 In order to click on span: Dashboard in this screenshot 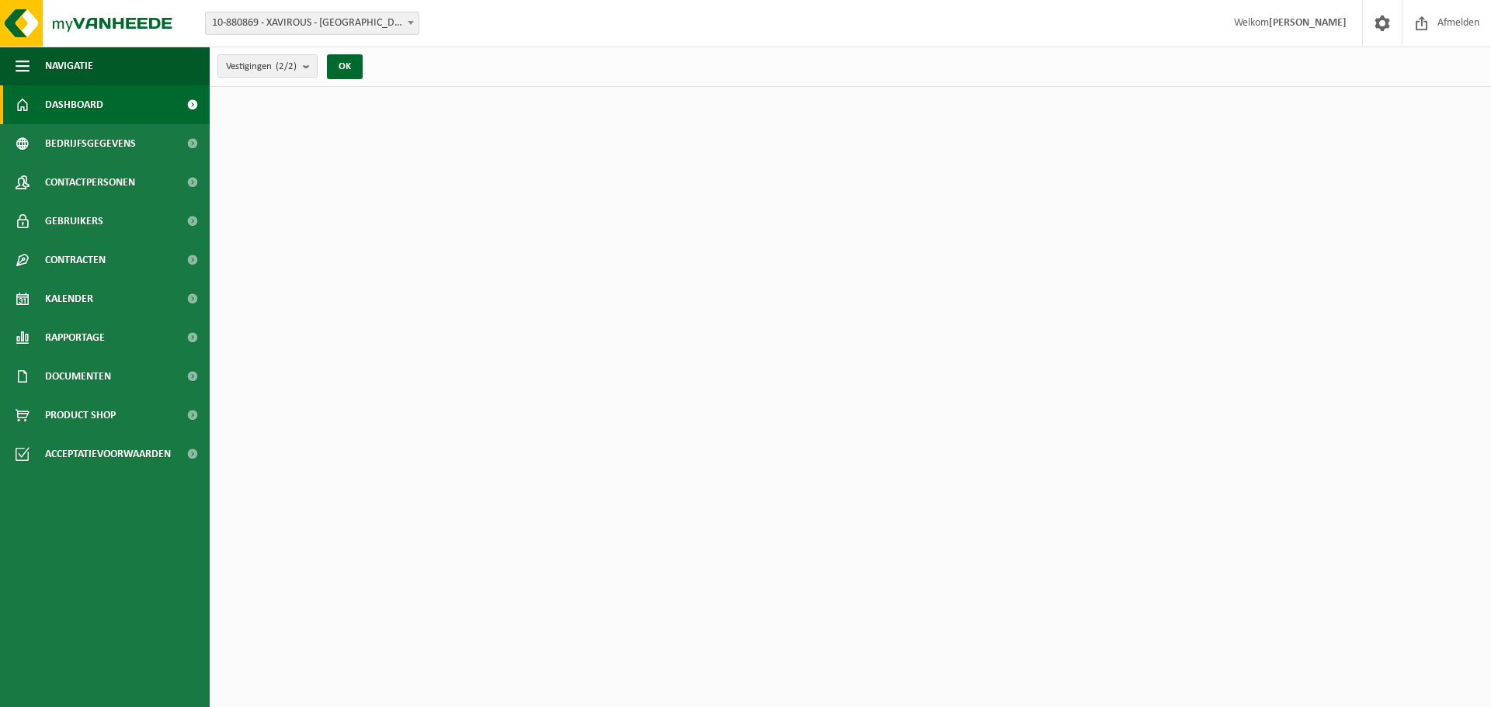, I will do `click(74, 105)`.